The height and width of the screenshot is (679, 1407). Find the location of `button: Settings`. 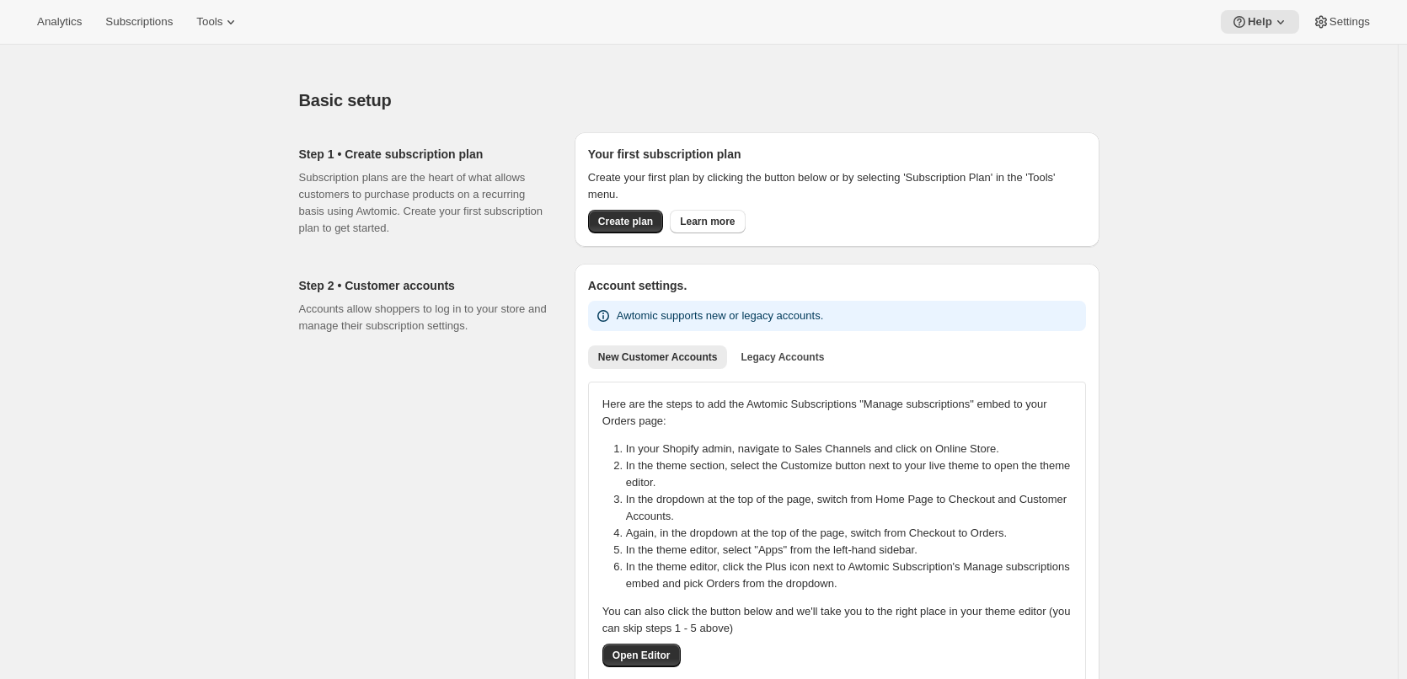

button: Settings is located at coordinates (1341, 22).